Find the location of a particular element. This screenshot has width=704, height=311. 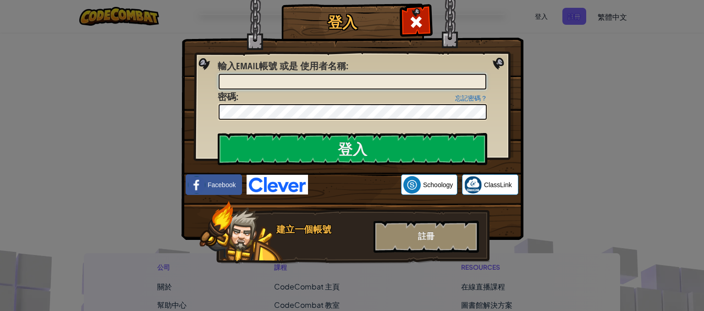

span: ClassLink is located at coordinates (498, 185).